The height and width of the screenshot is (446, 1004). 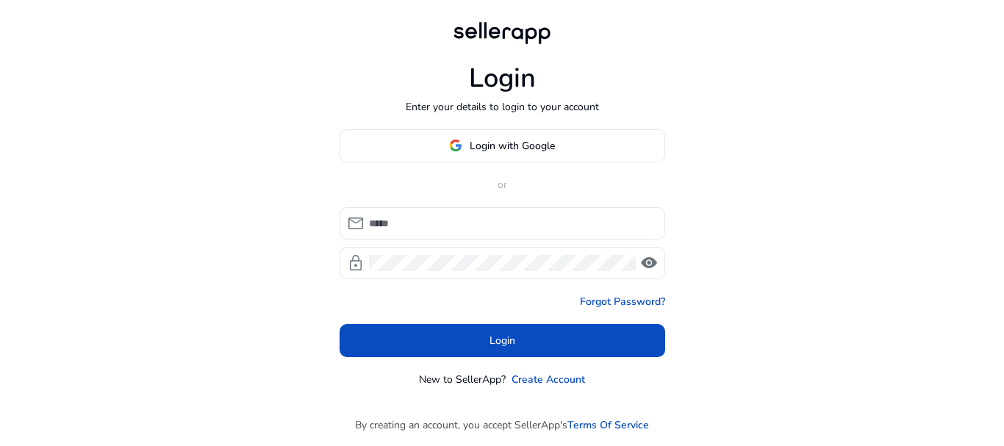 What do you see at coordinates (623, 301) in the screenshot?
I see `a: Forgot Password?` at bounding box center [623, 301].